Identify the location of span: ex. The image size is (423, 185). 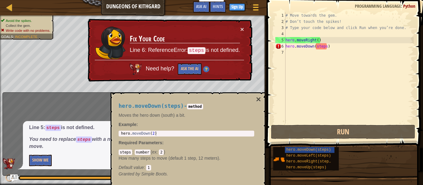
(154, 152).